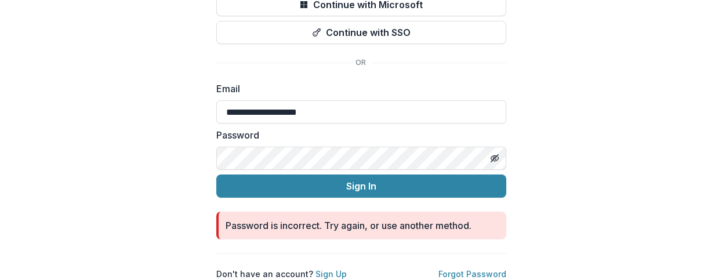  What do you see at coordinates (331, 274) in the screenshot?
I see `a: Sign Up` at bounding box center [331, 274].